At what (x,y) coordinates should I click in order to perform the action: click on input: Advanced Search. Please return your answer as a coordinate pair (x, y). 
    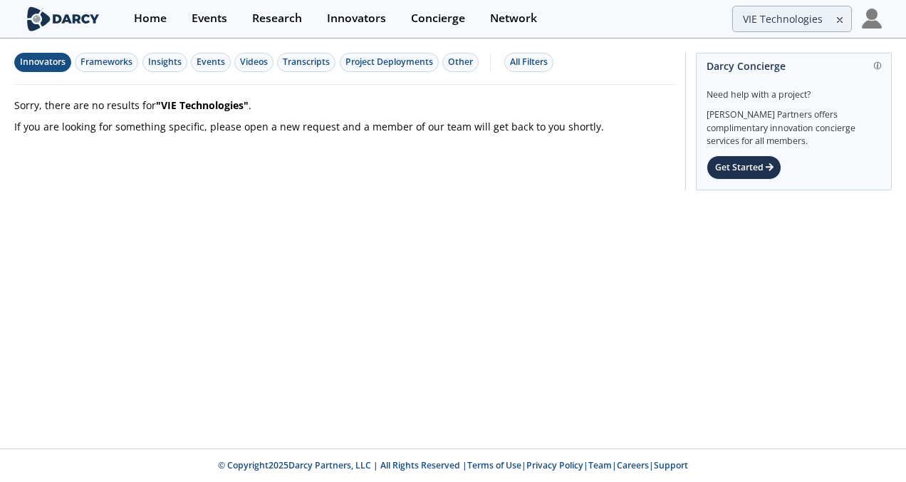
    Looking at the image, I should click on (792, 19).